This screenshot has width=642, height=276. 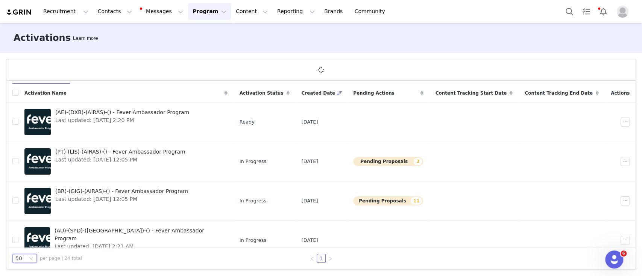 I want to click on button: Messages, so click(x=162, y=11).